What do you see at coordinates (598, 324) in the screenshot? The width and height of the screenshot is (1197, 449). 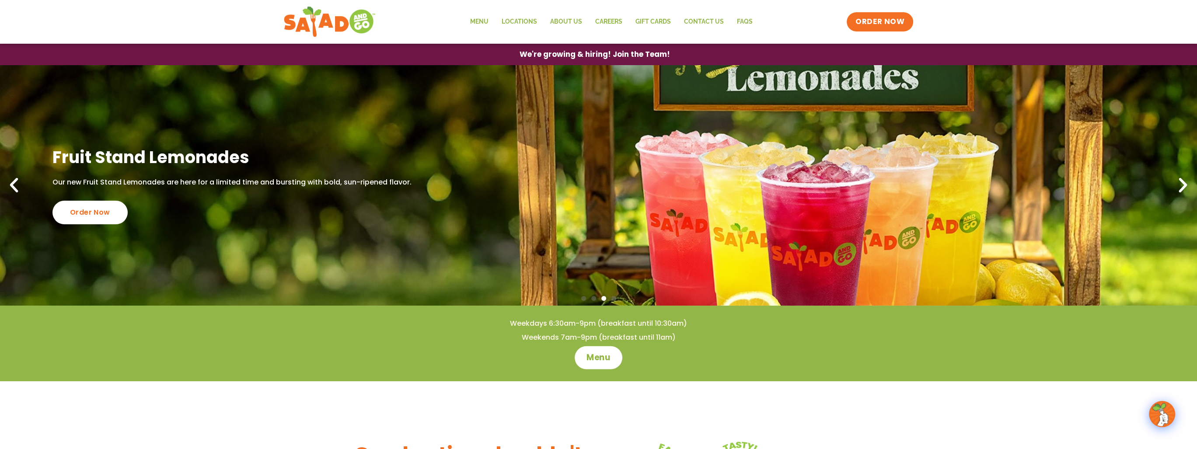 I see `h4: Weekdays 6:30am-9pm (breakfast until 10:30am)` at bounding box center [598, 324].